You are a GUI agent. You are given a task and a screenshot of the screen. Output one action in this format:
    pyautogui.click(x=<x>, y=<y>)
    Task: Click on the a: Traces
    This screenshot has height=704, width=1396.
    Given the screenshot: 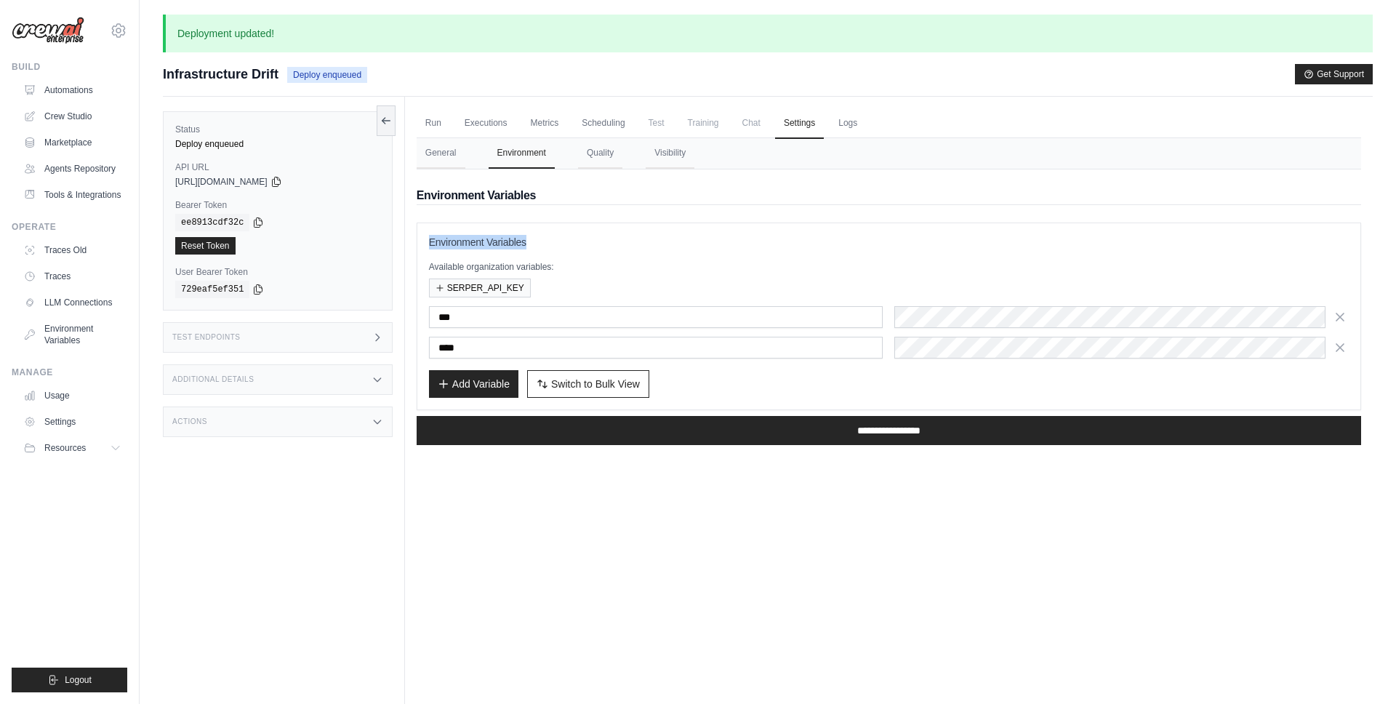 What is the action you would take?
    pyautogui.click(x=72, y=276)
    